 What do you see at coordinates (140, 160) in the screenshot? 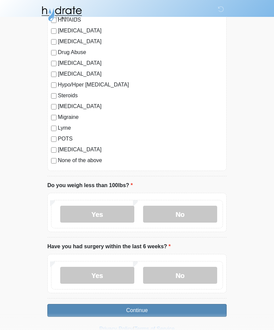
I see `label: None of the above` at bounding box center [140, 160].